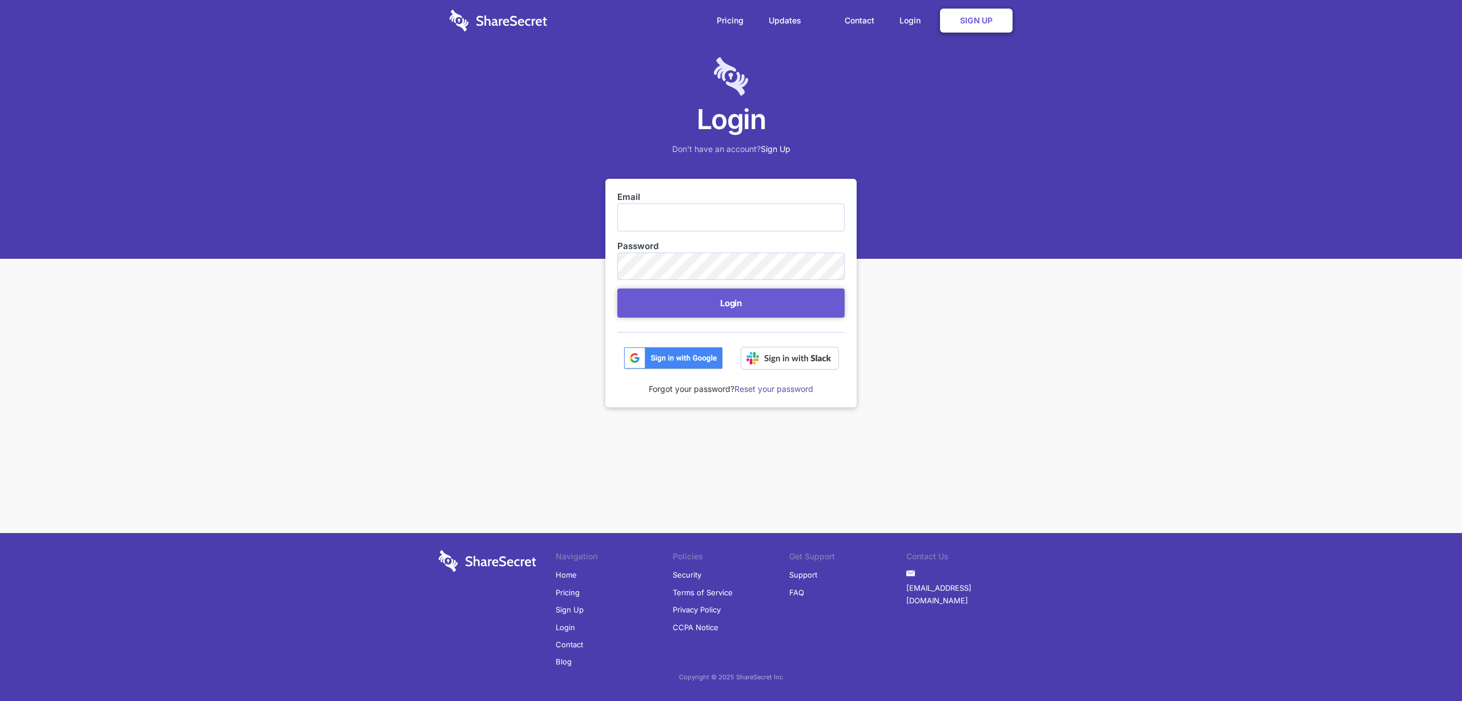  Describe the element at coordinates (687, 574) in the screenshot. I see `a: Security` at that location.